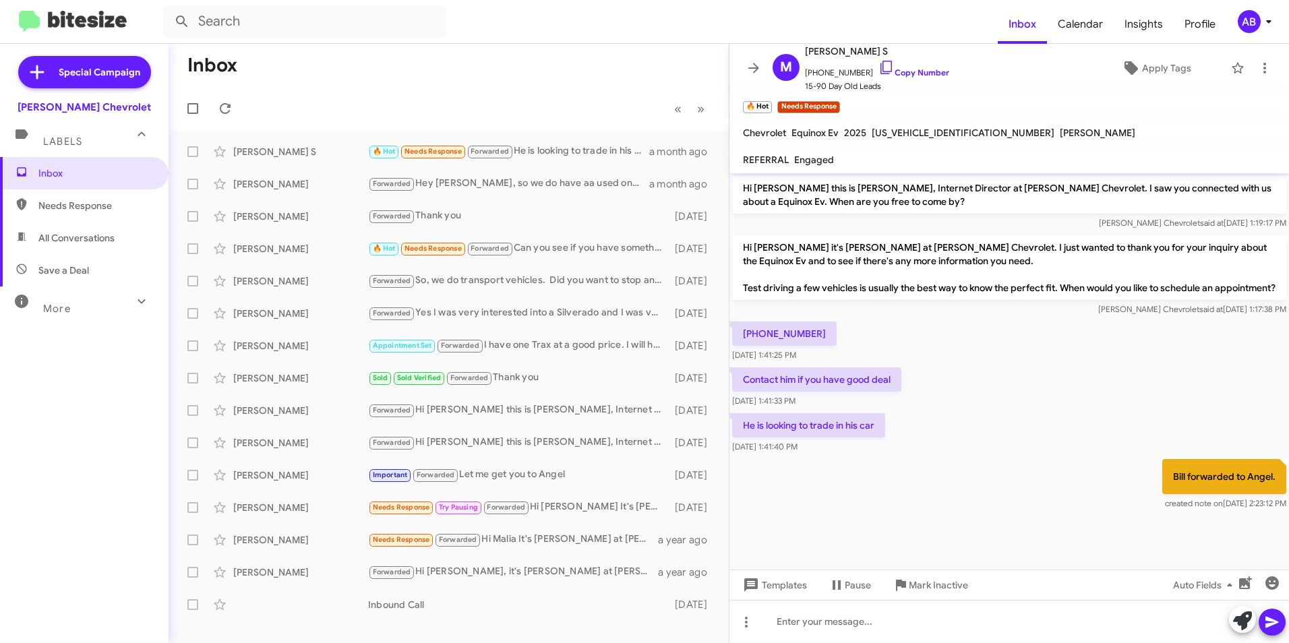 The width and height of the screenshot is (1289, 643). What do you see at coordinates (518, 345) in the screenshot?
I see `div: I have one Trax at a good price. I will have Angel reach out. Here is a link to all our used. [UR...` at bounding box center [518, 345].